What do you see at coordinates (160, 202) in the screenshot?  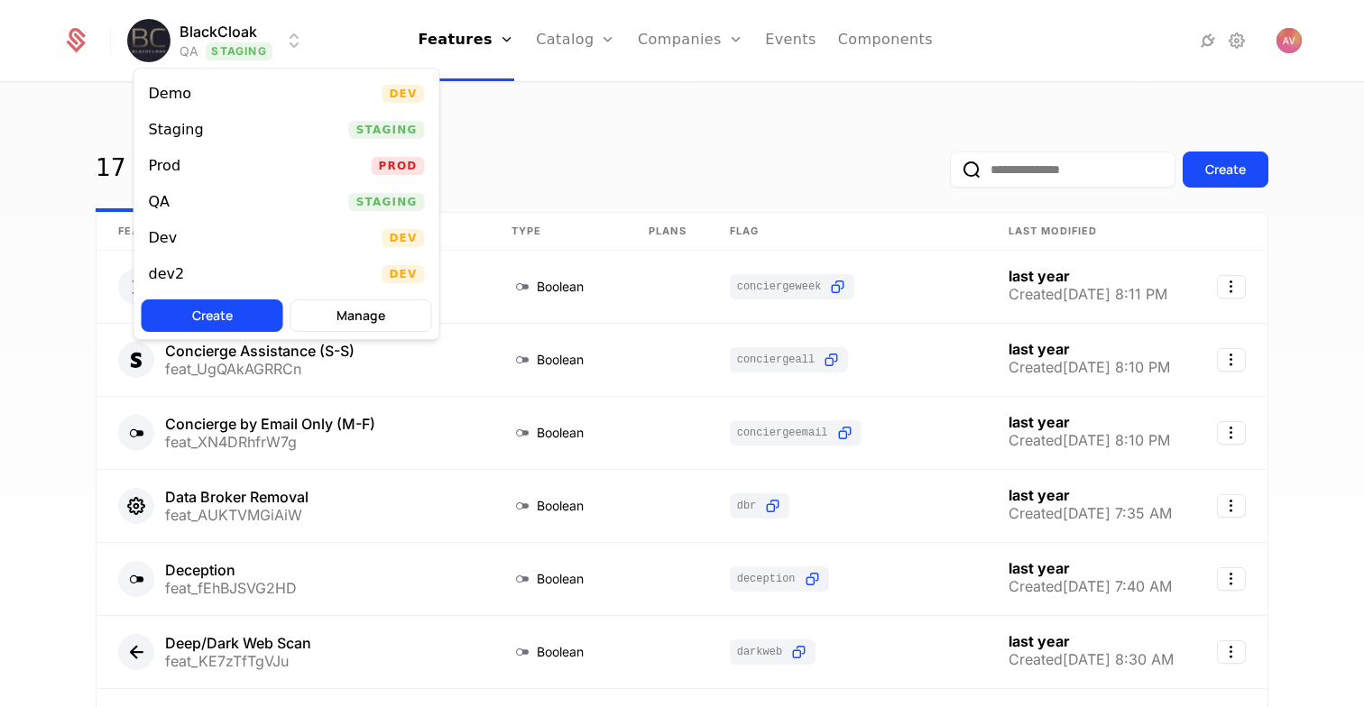 I see `div: QA` at bounding box center [160, 202].